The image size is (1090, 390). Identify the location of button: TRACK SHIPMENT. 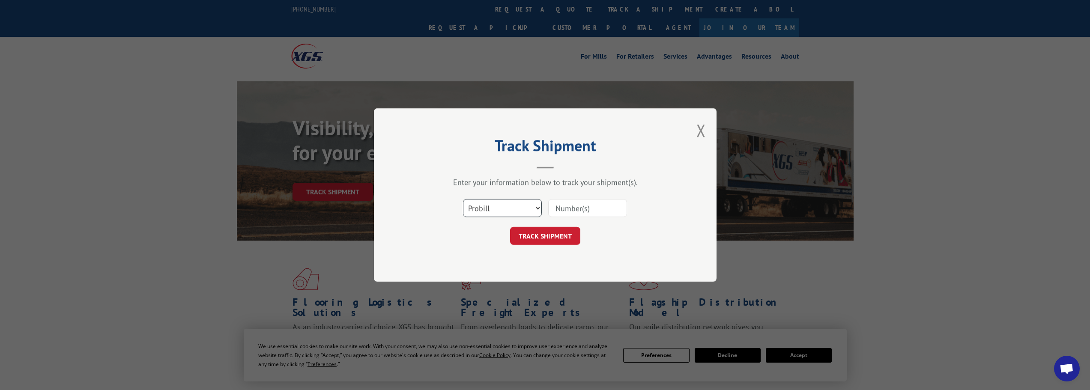
(545, 236).